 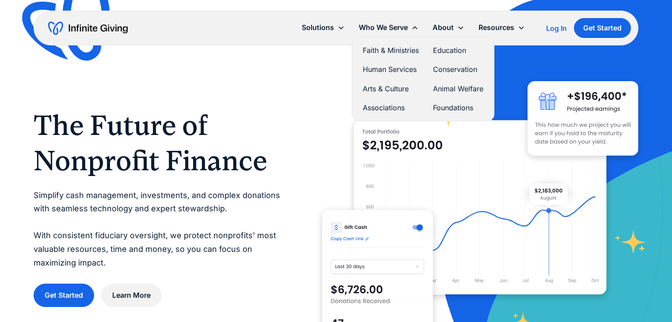 What do you see at coordinates (390, 108) in the screenshot?
I see `a: Associations` at bounding box center [390, 108].